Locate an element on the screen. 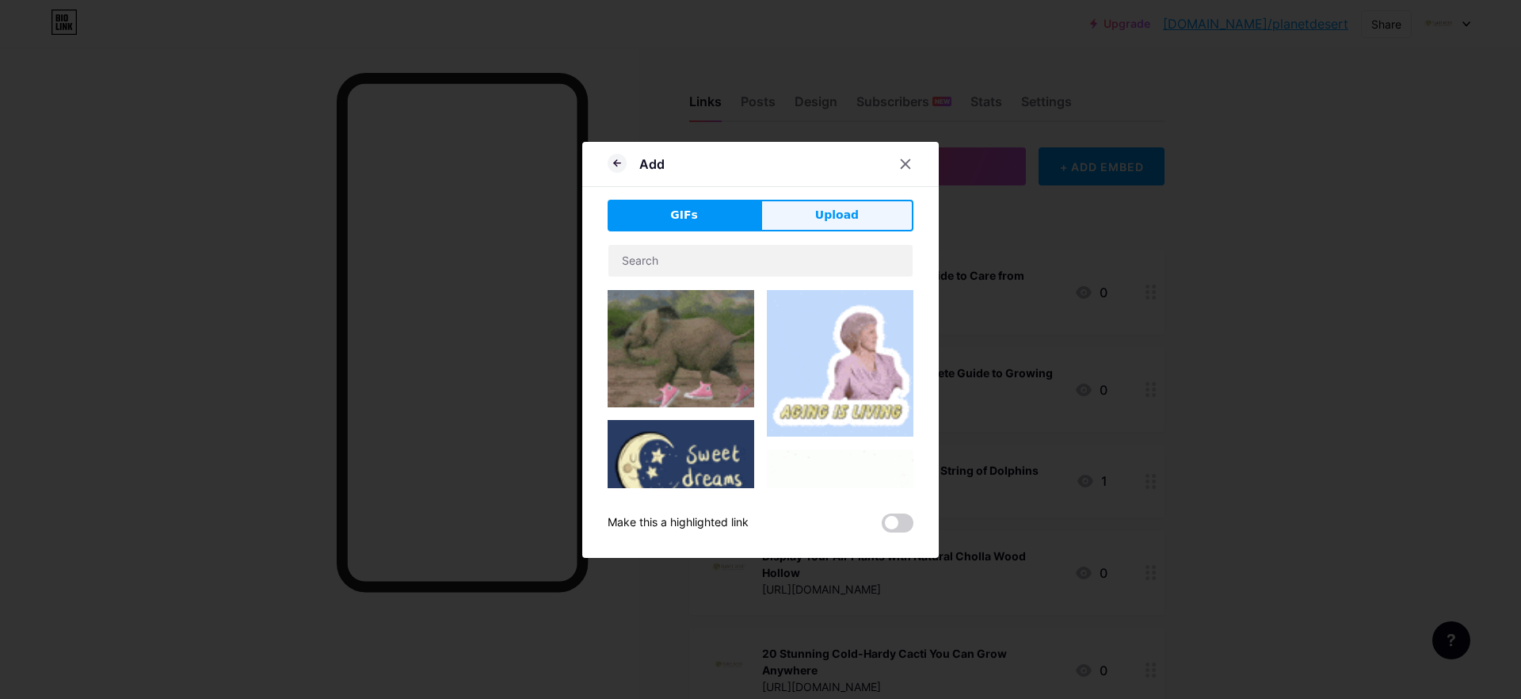 This screenshot has height=699, width=1521. button: GIFs is located at coordinates (683, 215).